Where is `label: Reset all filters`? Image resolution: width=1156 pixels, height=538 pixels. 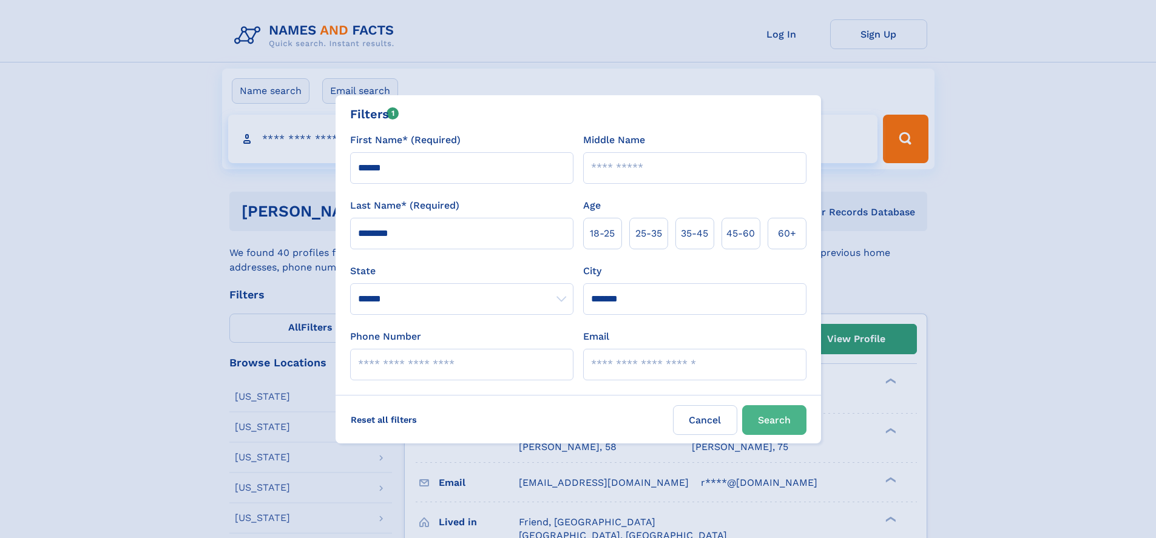 label: Reset all filters is located at coordinates (384, 420).